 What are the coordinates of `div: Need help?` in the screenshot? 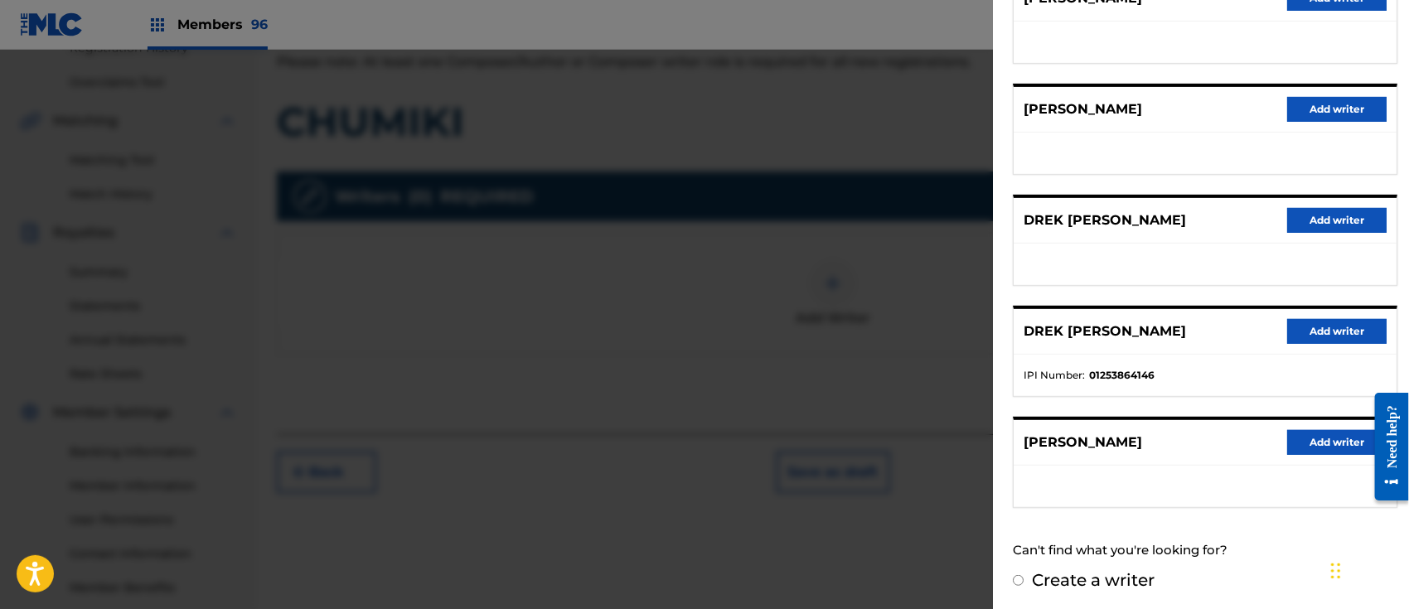 It's located at (29, 56).